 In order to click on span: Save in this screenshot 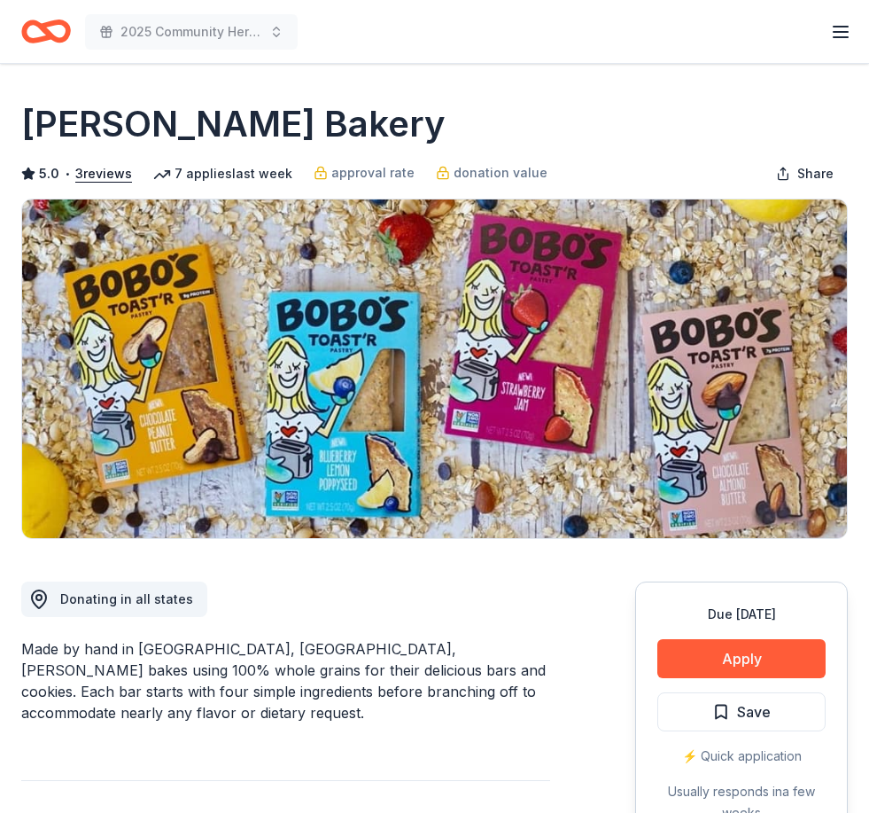, I will do `click(754, 712)`.